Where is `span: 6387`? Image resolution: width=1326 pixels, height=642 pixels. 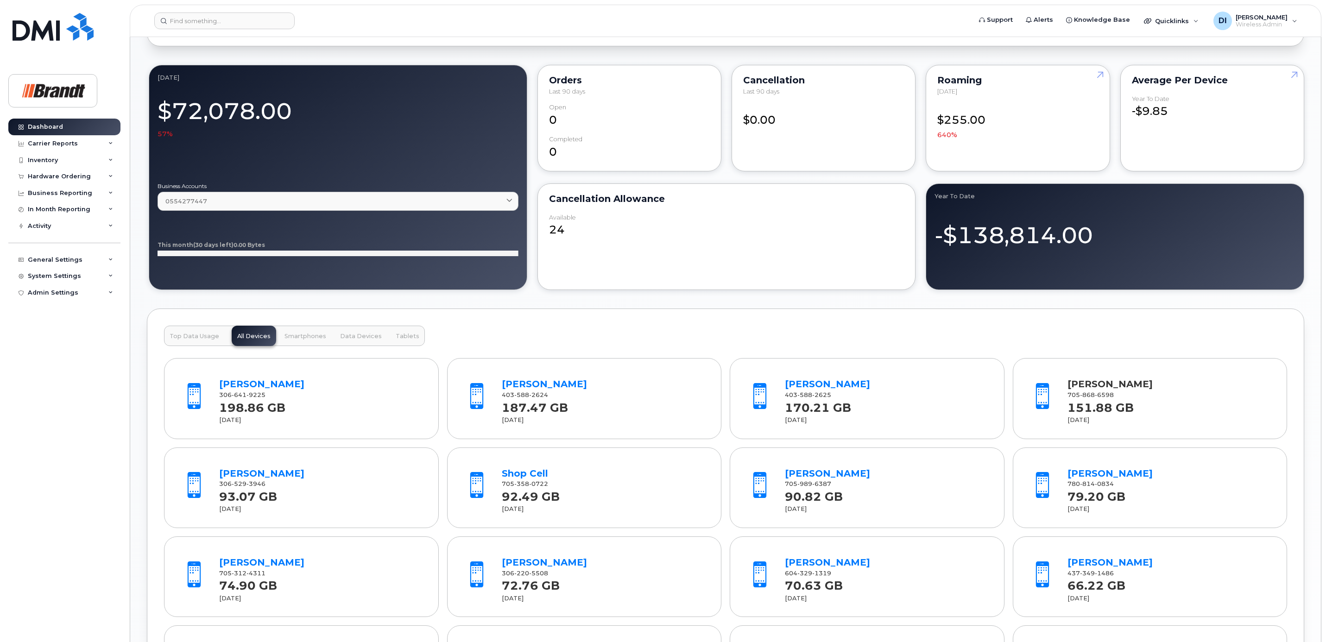
span: 6387 is located at coordinates (821, 484).